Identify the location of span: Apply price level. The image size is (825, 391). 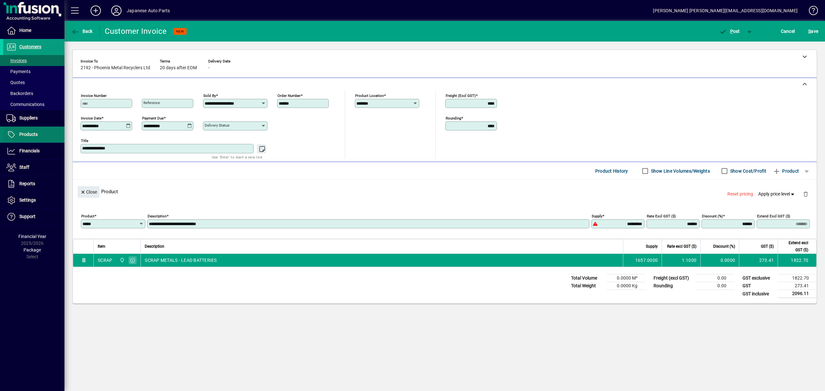
(777, 194).